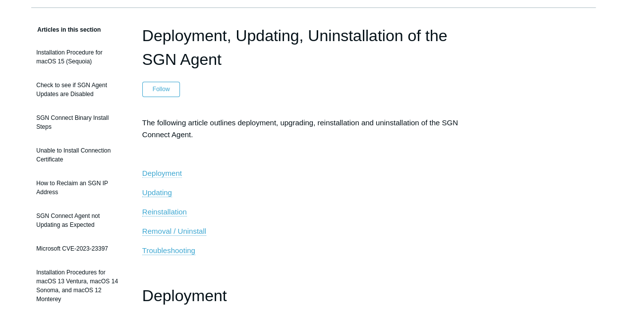 This screenshot has height=315, width=627. What do you see at coordinates (164, 212) in the screenshot?
I see `a: Reinstallation` at bounding box center [164, 212].